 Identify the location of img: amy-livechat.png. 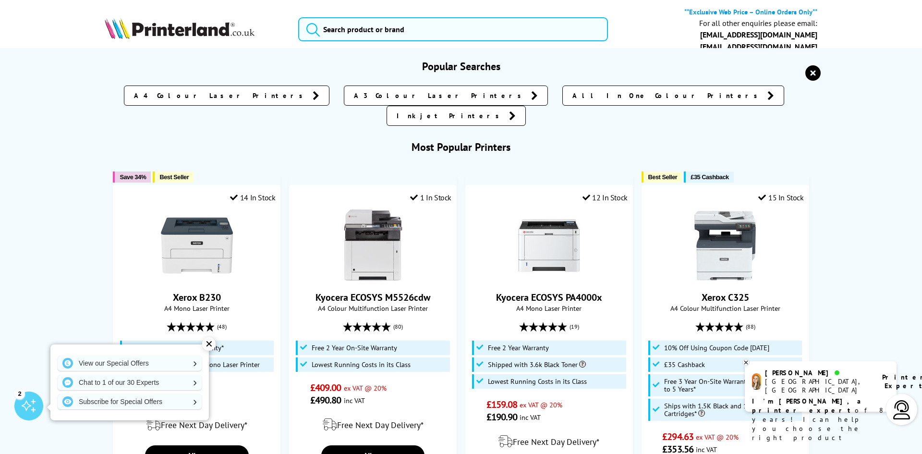
(756, 381).